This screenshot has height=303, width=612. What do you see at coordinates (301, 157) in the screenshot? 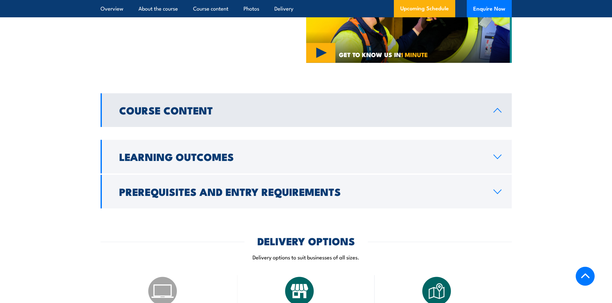
I see `h2: Learning Outcomes` at bounding box center [301, 157].